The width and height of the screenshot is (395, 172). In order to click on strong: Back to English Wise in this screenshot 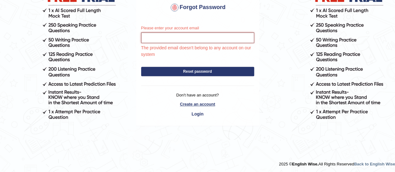, I will do `click(374, 164)`.